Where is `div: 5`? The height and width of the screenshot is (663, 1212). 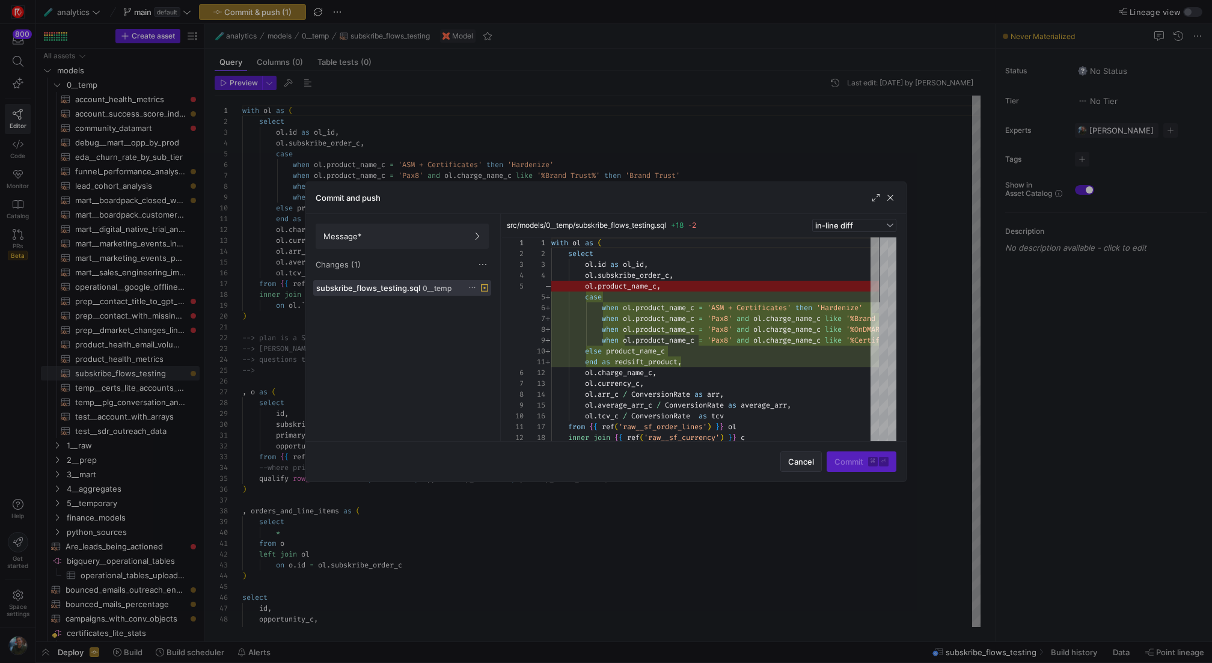 div: 5 is located at coordinates (535, 297).